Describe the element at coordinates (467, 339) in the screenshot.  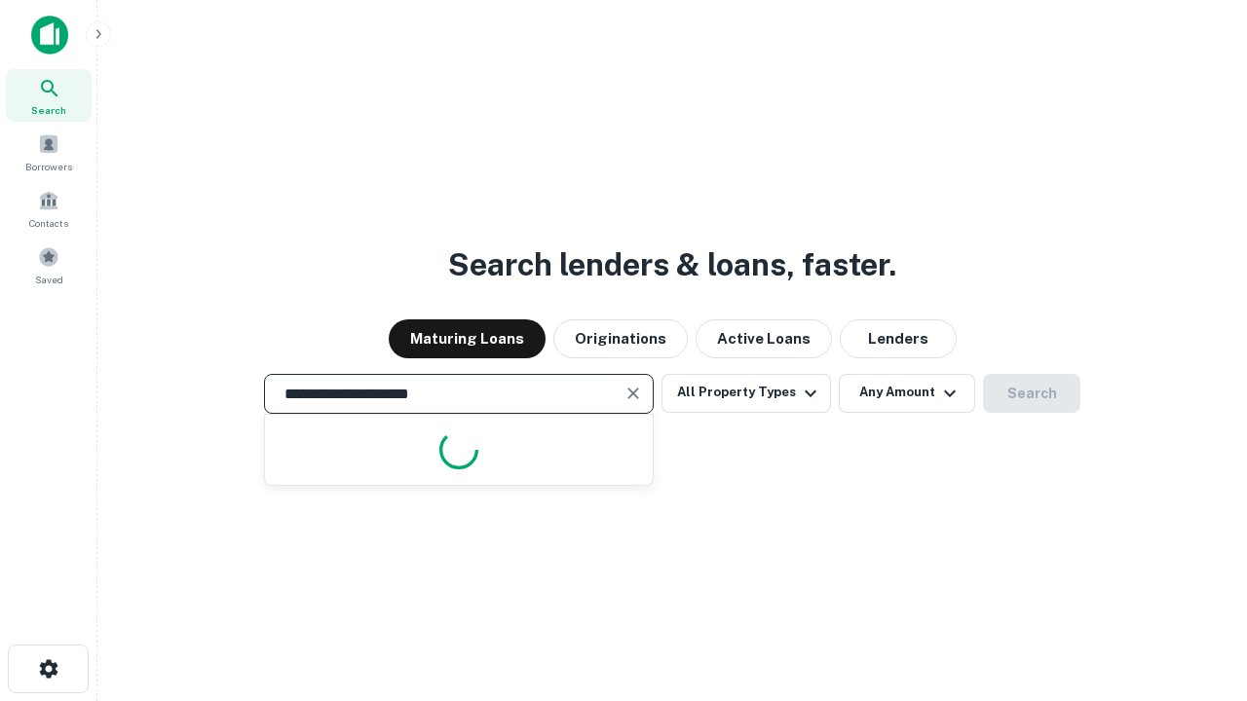
I see `button: Maturing Loans` at that location.